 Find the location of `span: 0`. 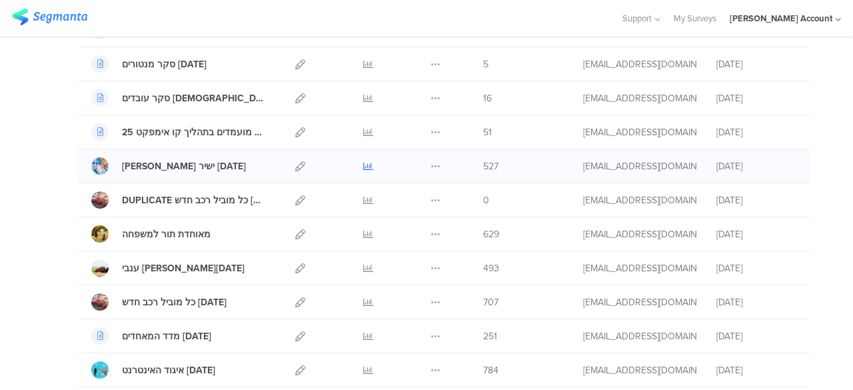

span: 0 is located at coordinates (486, 200).